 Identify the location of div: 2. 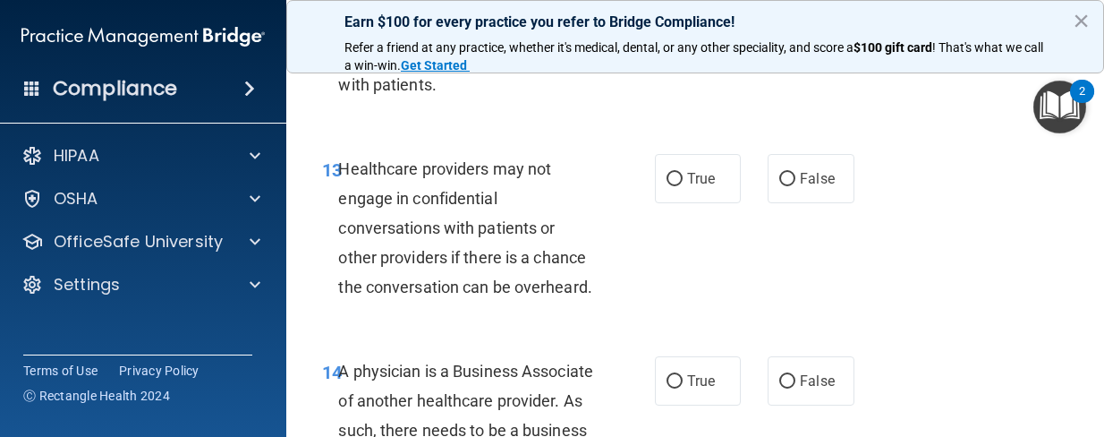
(1082, 103).